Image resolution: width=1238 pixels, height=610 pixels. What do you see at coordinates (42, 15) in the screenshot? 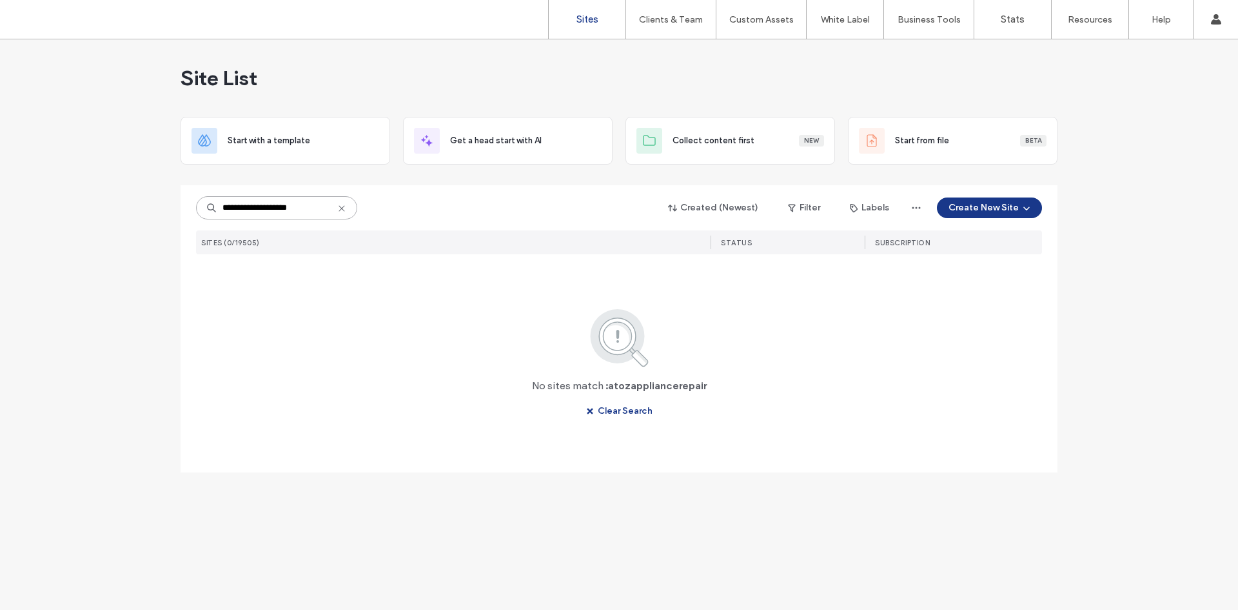
I see `span: Help` at bounding box center [42, 15].